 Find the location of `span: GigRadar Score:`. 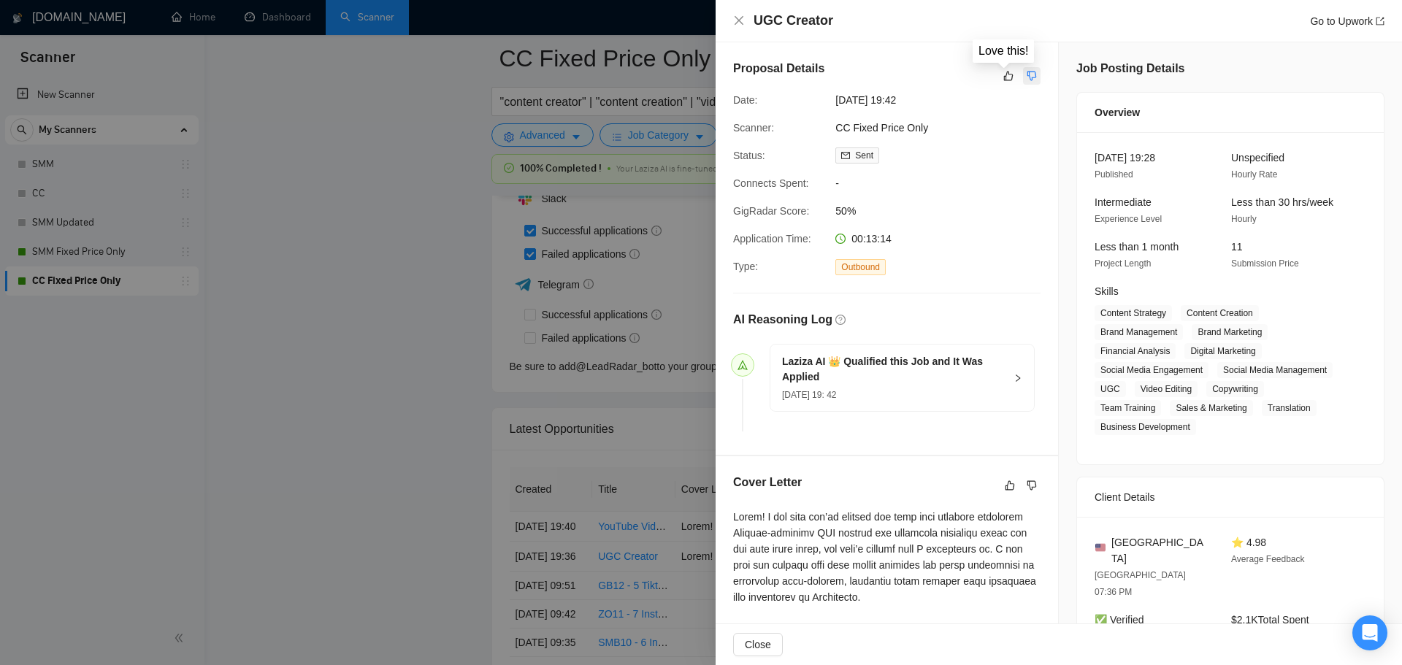

span: GigRadar Score: is located at coordinates (771, 211).